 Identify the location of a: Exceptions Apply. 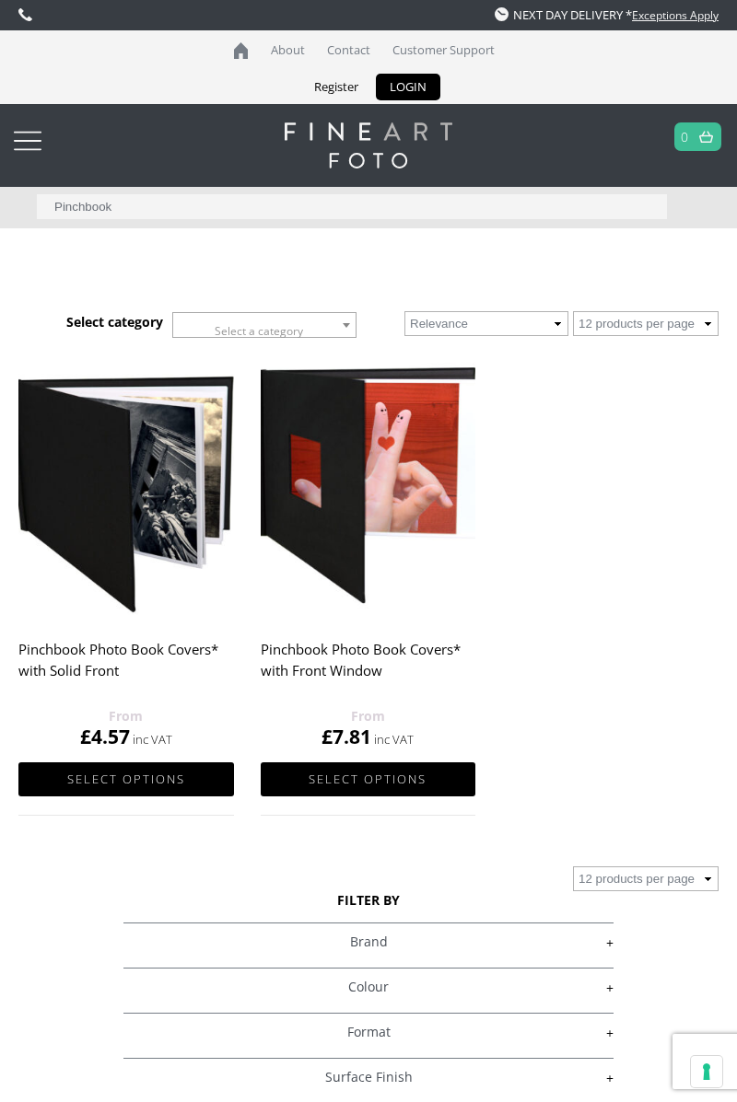
(675, 15).